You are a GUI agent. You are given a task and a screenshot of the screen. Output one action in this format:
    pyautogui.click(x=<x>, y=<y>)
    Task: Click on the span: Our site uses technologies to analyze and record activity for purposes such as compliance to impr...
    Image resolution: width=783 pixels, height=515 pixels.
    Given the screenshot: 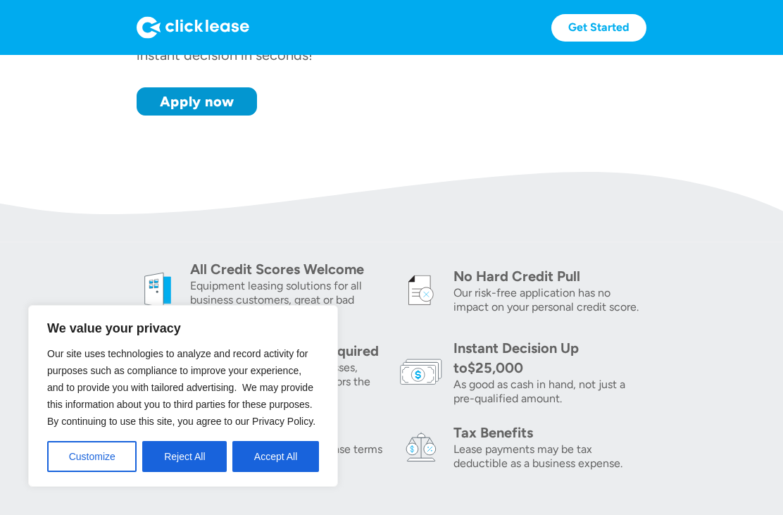 What is the action you would take?
    pyautogui.click(x=181, y=387)
    